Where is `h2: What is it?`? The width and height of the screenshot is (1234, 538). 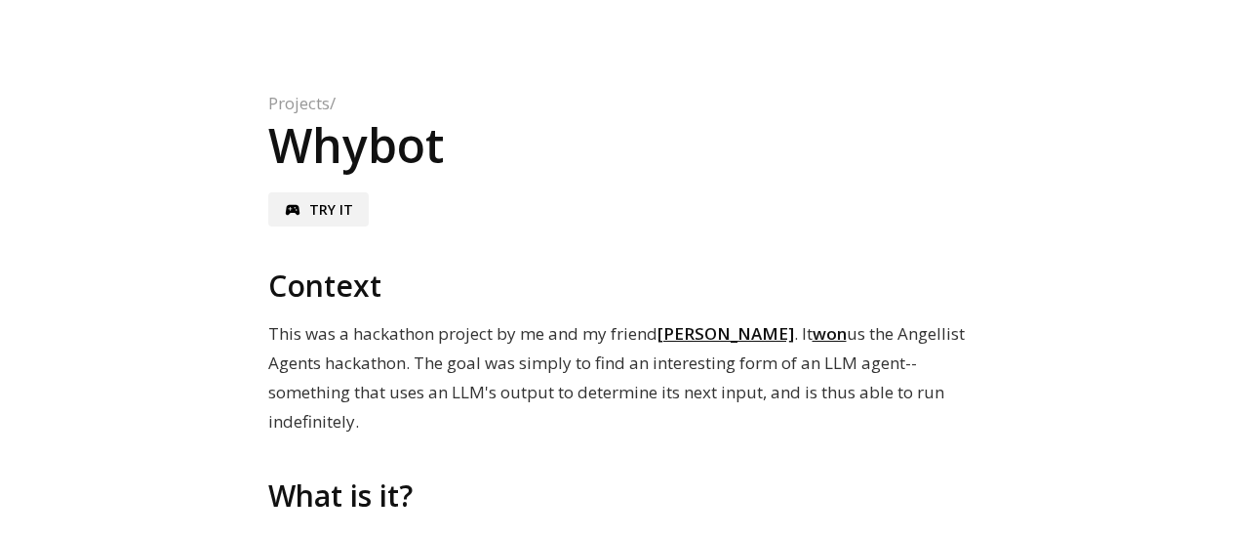 h2: What is it? is located at coordinates (618, 495).